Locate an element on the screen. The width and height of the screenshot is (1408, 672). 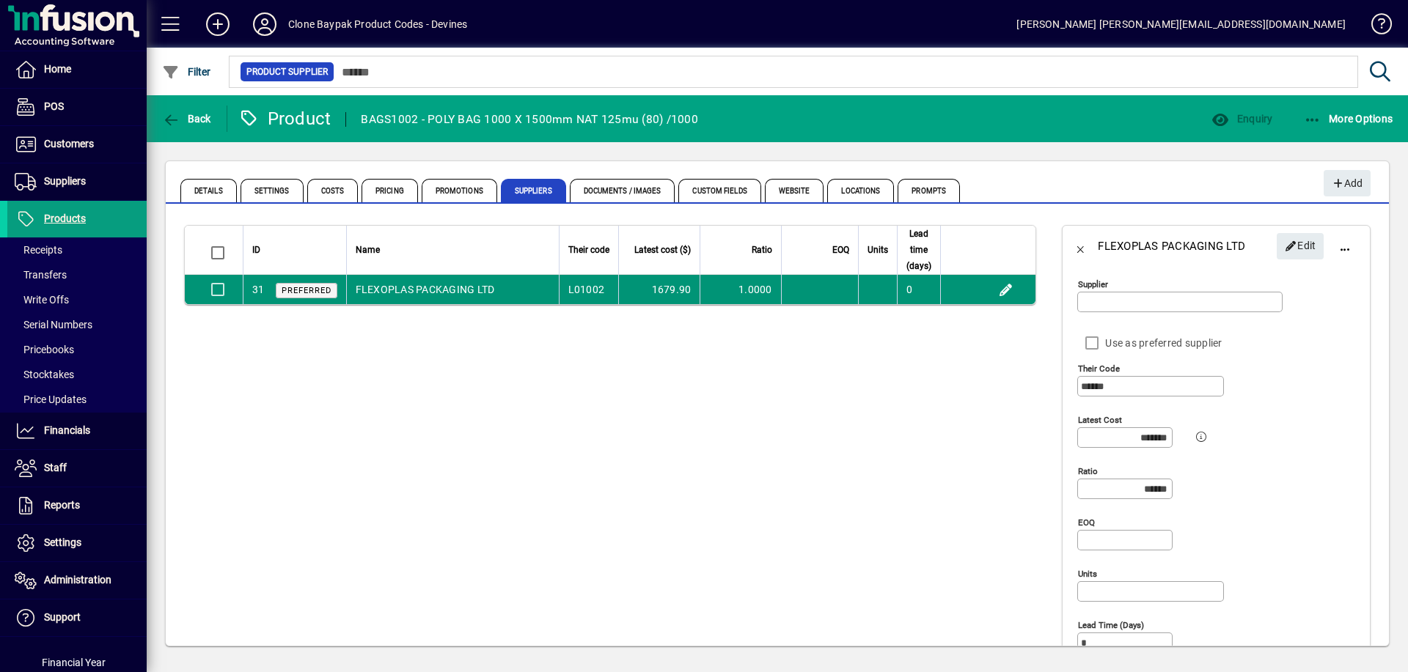
span: Financial Year is located at coordinates (73, 663).